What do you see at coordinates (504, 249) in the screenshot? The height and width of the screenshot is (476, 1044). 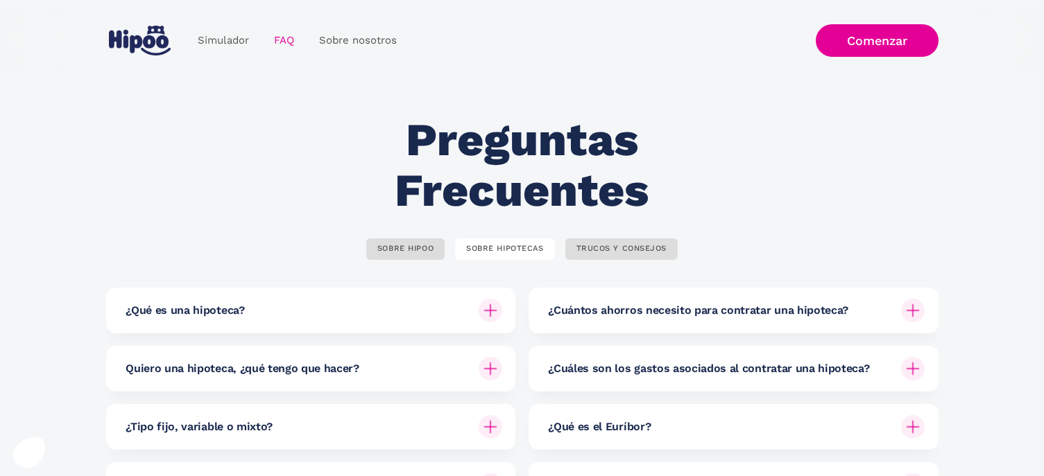 I see `div: SOBRE HIPOTECAS` at bounding box center [504, 249].